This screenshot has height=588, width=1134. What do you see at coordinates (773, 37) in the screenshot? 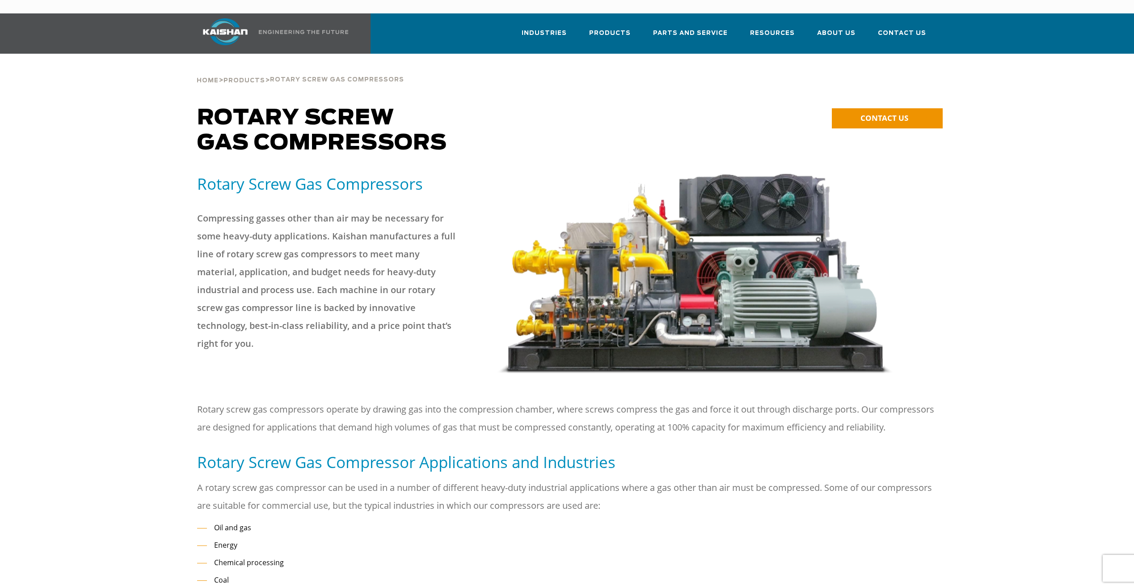
I see `a: Resources` at bounding box center [773, 37].